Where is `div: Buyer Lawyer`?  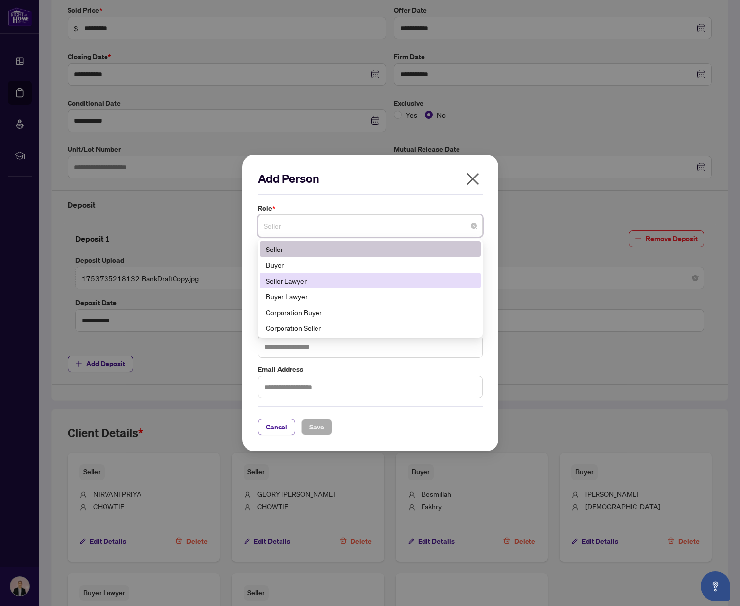
div: Buyer Lawyer is located at coordinates (370, 296).